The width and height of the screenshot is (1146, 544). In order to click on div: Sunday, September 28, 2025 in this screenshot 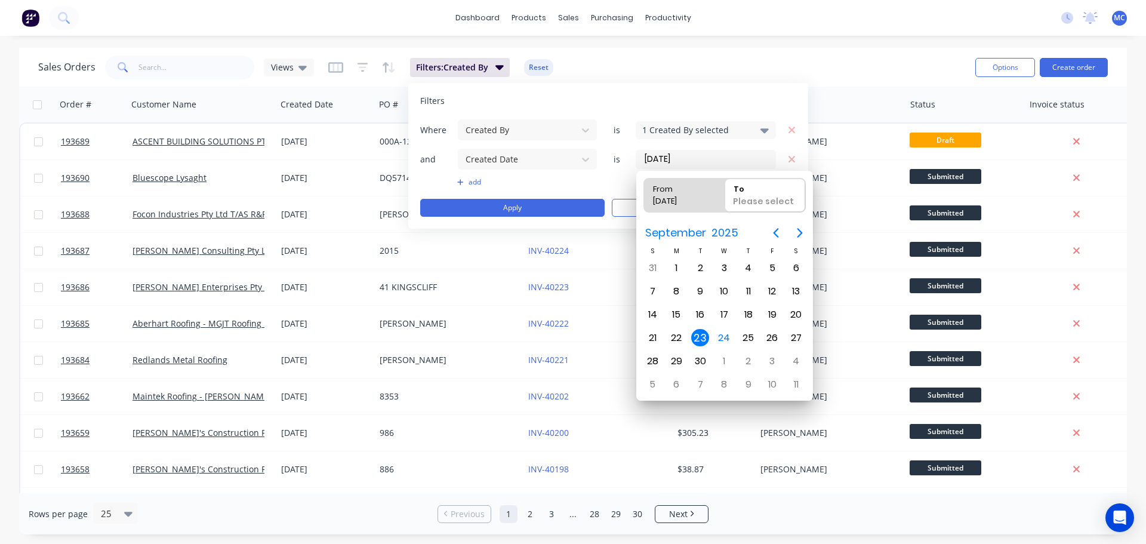, I will do `click(652, 361)`.